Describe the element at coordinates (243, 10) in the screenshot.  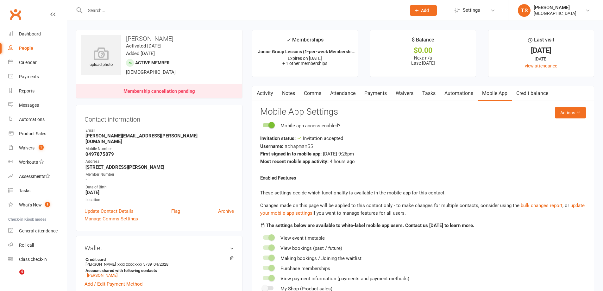
I see `input: Search...` at that location.